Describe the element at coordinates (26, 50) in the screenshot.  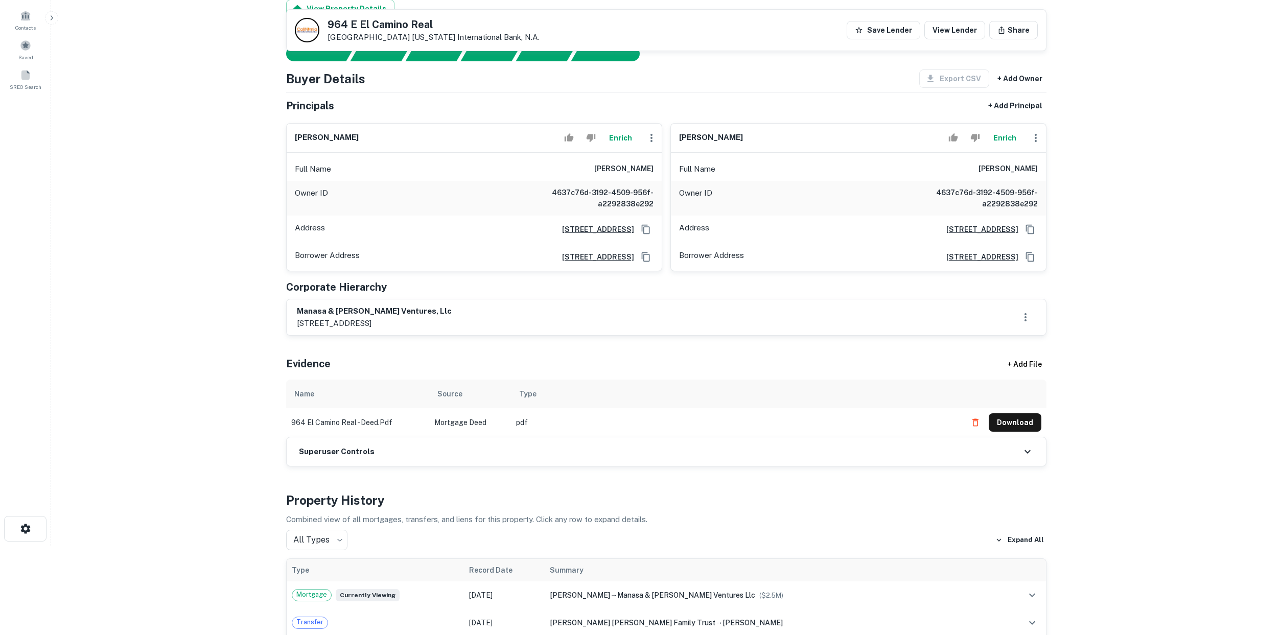
I see `a: Saved` at that location.